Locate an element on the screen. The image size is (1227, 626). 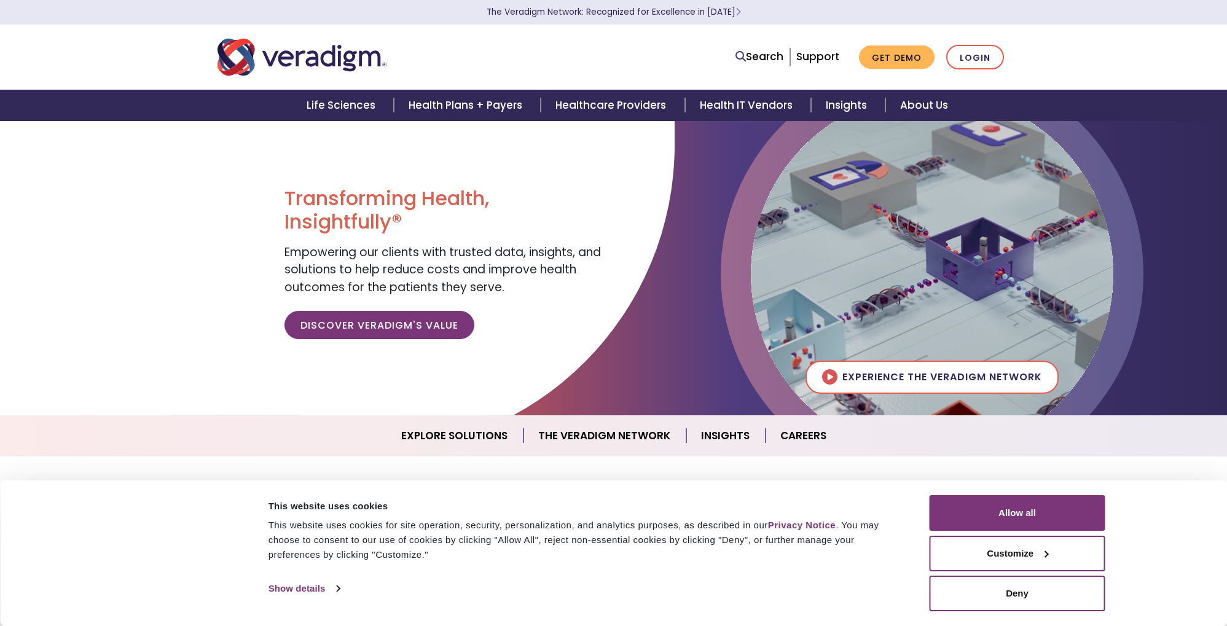
div: This website uses cookies is located at coordinates (585, 506).